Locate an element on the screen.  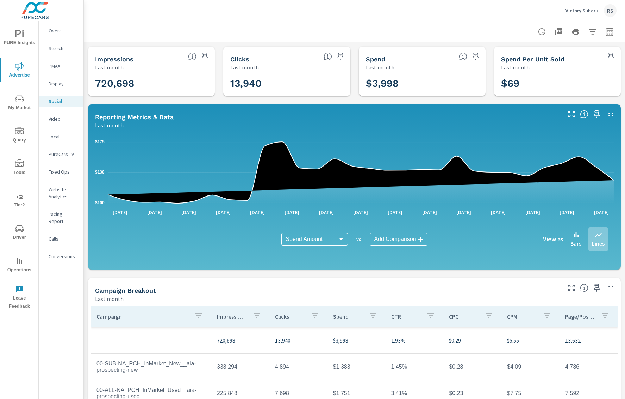
p: Victory Subaru is located at coordinates (582, 11).